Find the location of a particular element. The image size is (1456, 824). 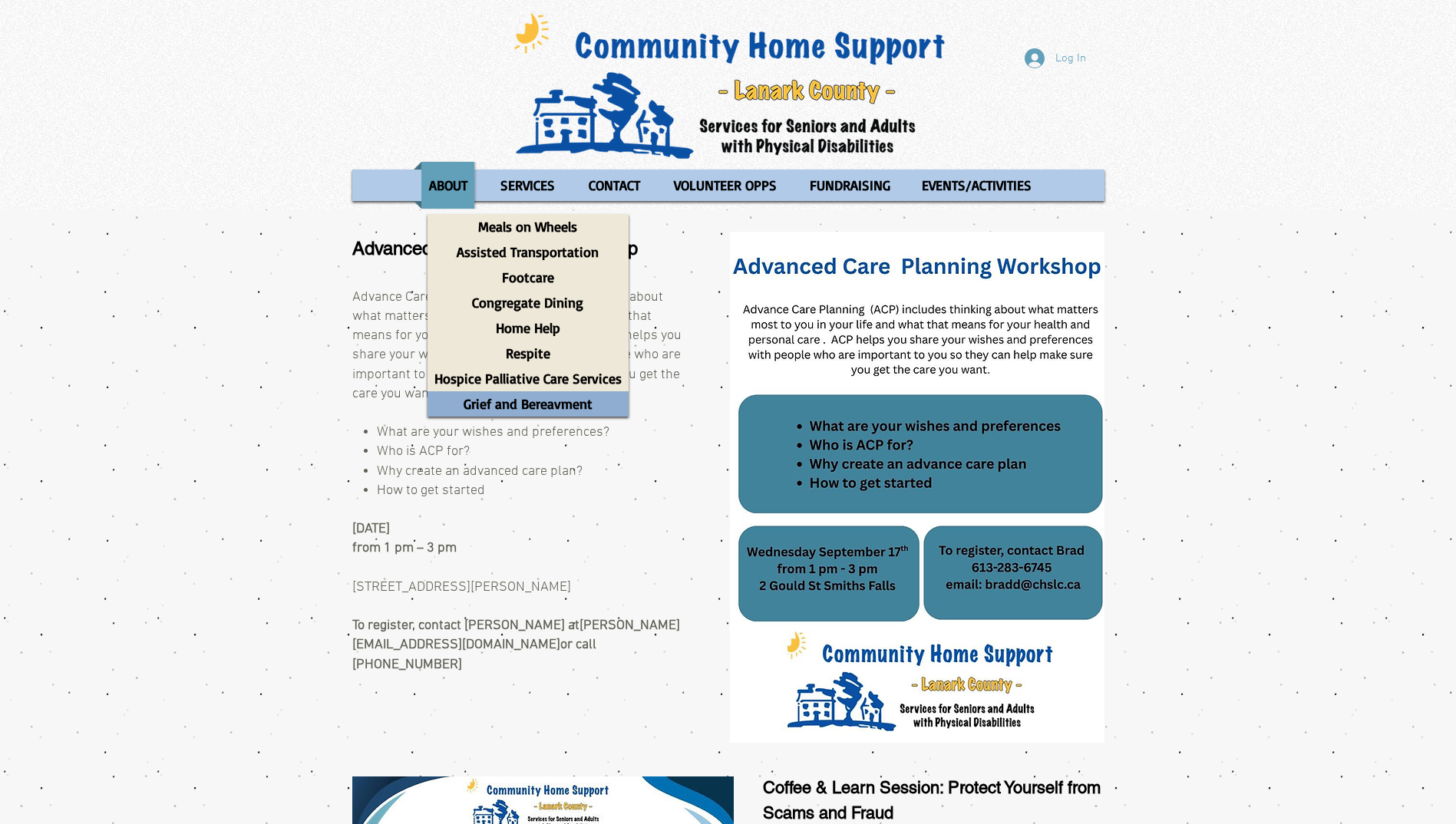

p: ABOUT is located at coordinates (448, 185).